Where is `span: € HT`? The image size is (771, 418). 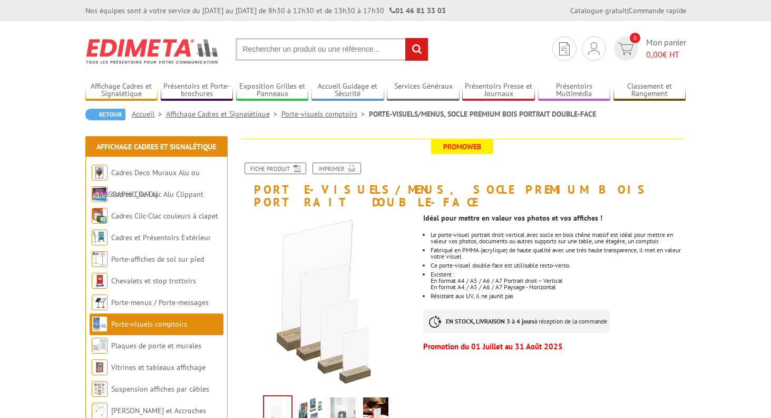
span: € HT is located at coordinates (666, 54).